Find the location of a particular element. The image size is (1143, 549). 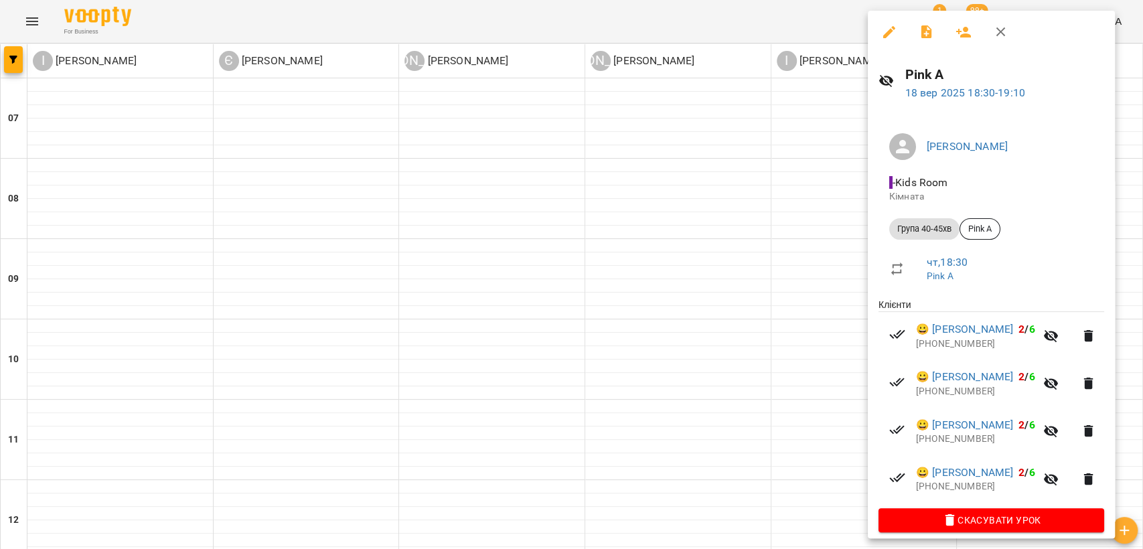

button: Скасувати Урок is located at coordinates (991, 520).